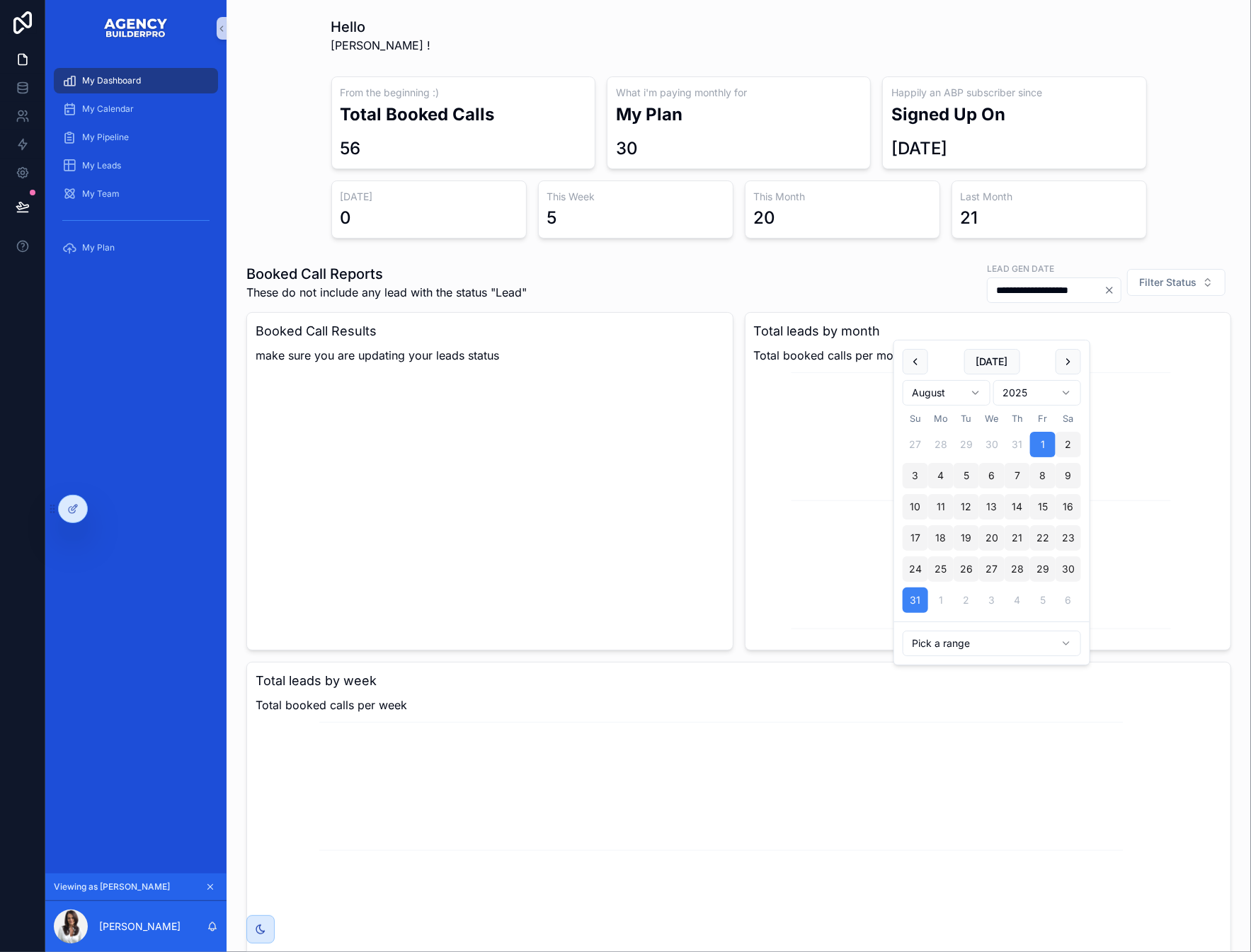 This screenshot has height=952, width=1251. I want to click on th: Thursday, so click(1018, 418).